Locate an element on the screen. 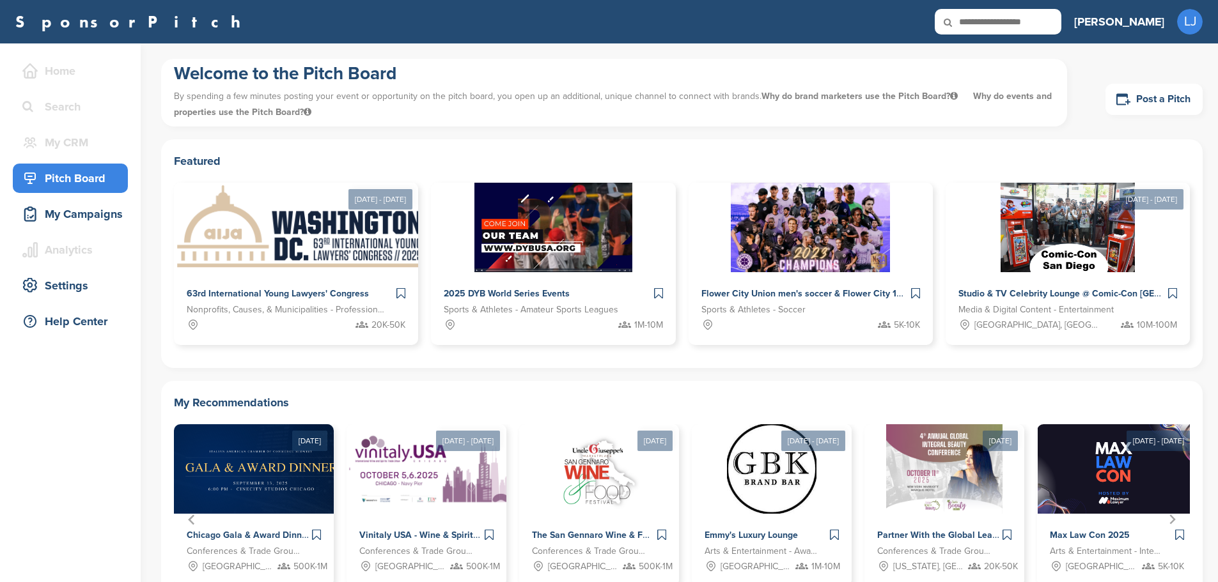 This screenshot has width=1218, height=582. div: Home is located at coordinates (74, 71).